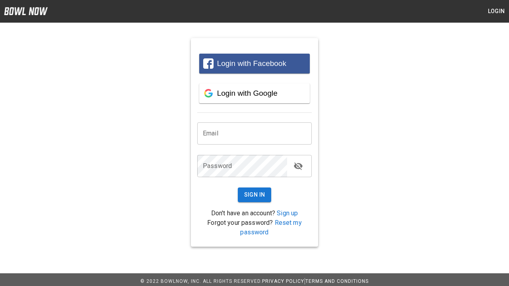  Describe the element at coordinates (254, 213) in the screenshot. I see `p: Don't have an account?` at that location.